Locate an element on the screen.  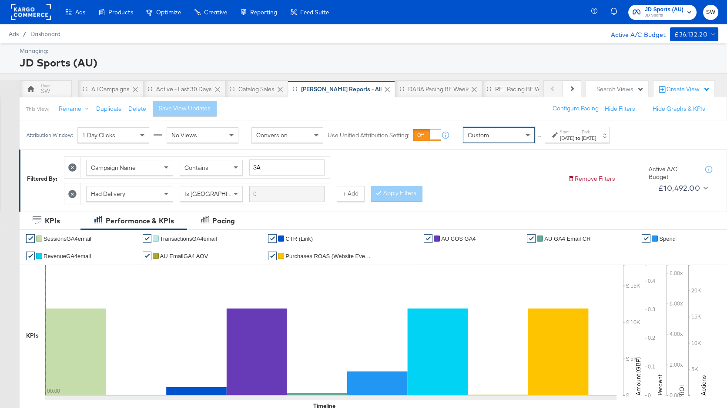
span: CTR (Link) is located at coordinates (299, 239).